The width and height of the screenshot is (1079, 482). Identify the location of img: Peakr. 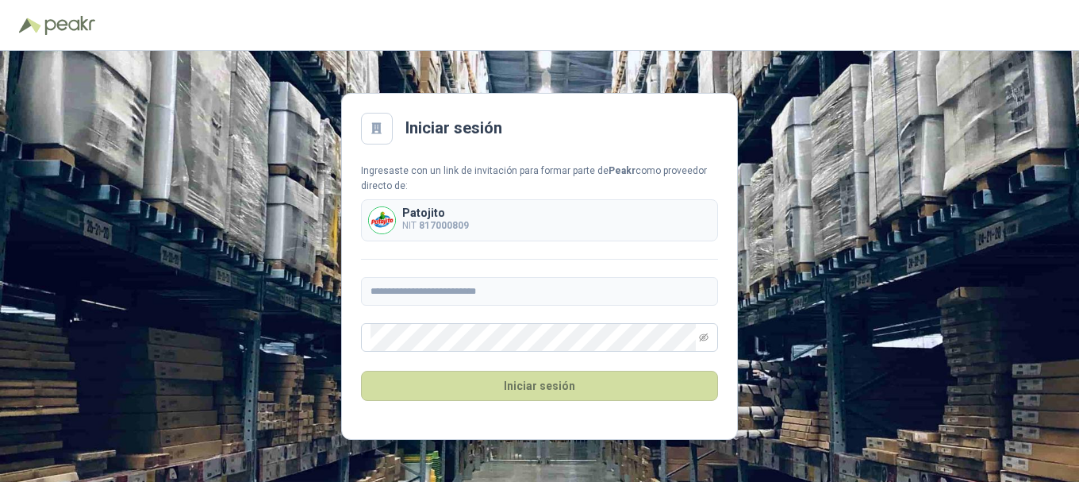
(70, 25).